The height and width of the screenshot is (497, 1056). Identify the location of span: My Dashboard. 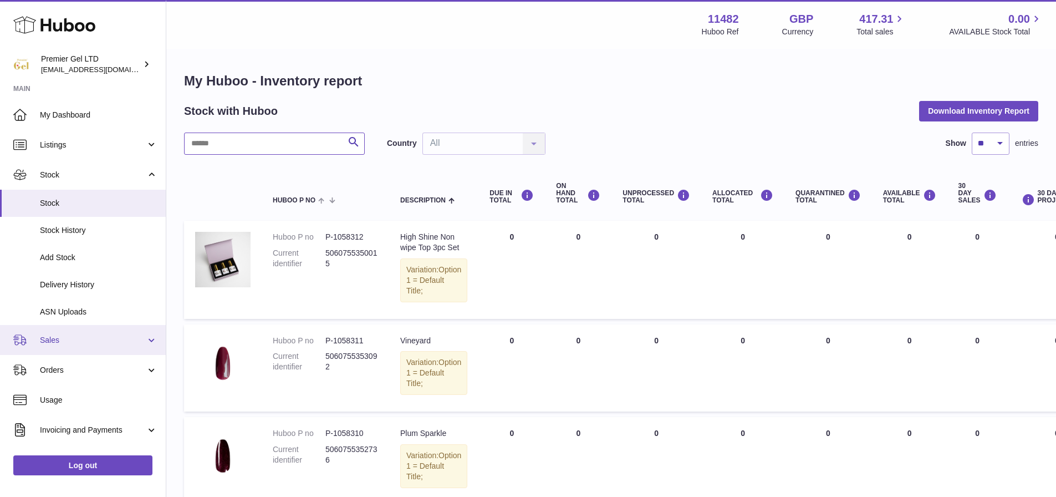
(99, 115).